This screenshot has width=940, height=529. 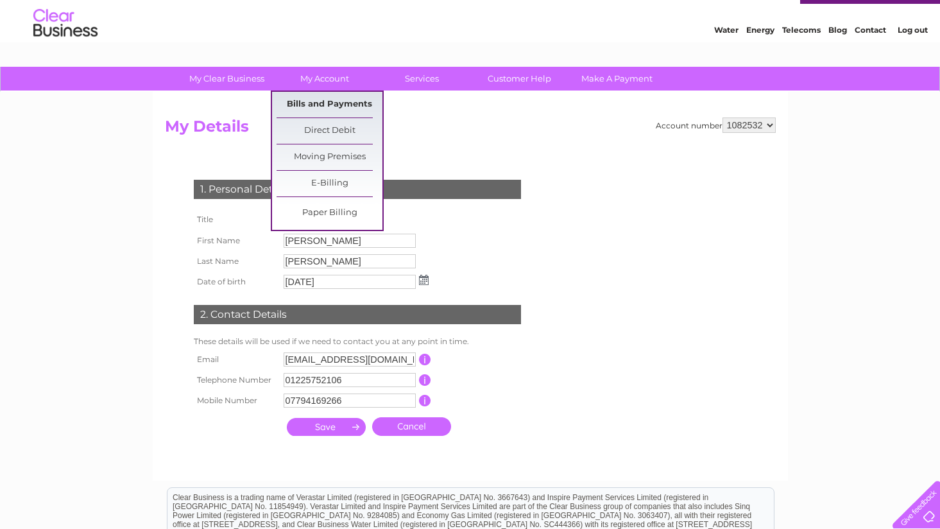 What do you see at coordinates (65, 53) in the screenshot?
I see `img: logo.png` at bounding box center [65, 53].